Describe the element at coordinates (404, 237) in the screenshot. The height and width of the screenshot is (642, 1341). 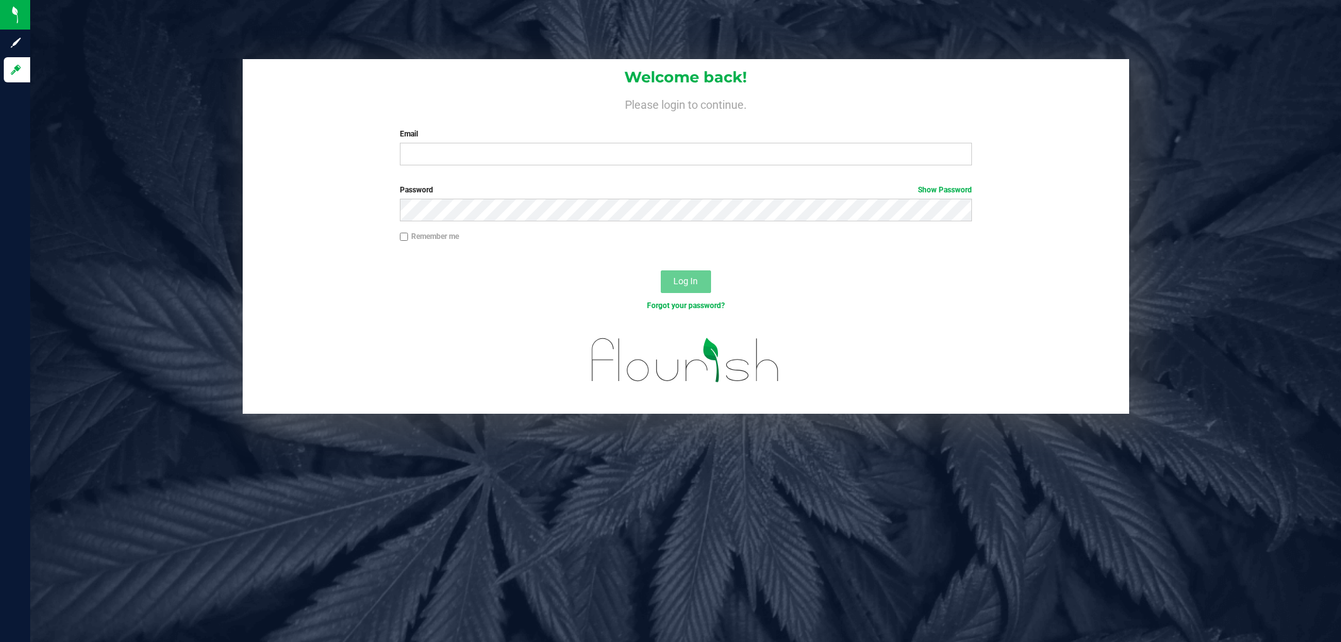
I see `input: Remember me` at that location.